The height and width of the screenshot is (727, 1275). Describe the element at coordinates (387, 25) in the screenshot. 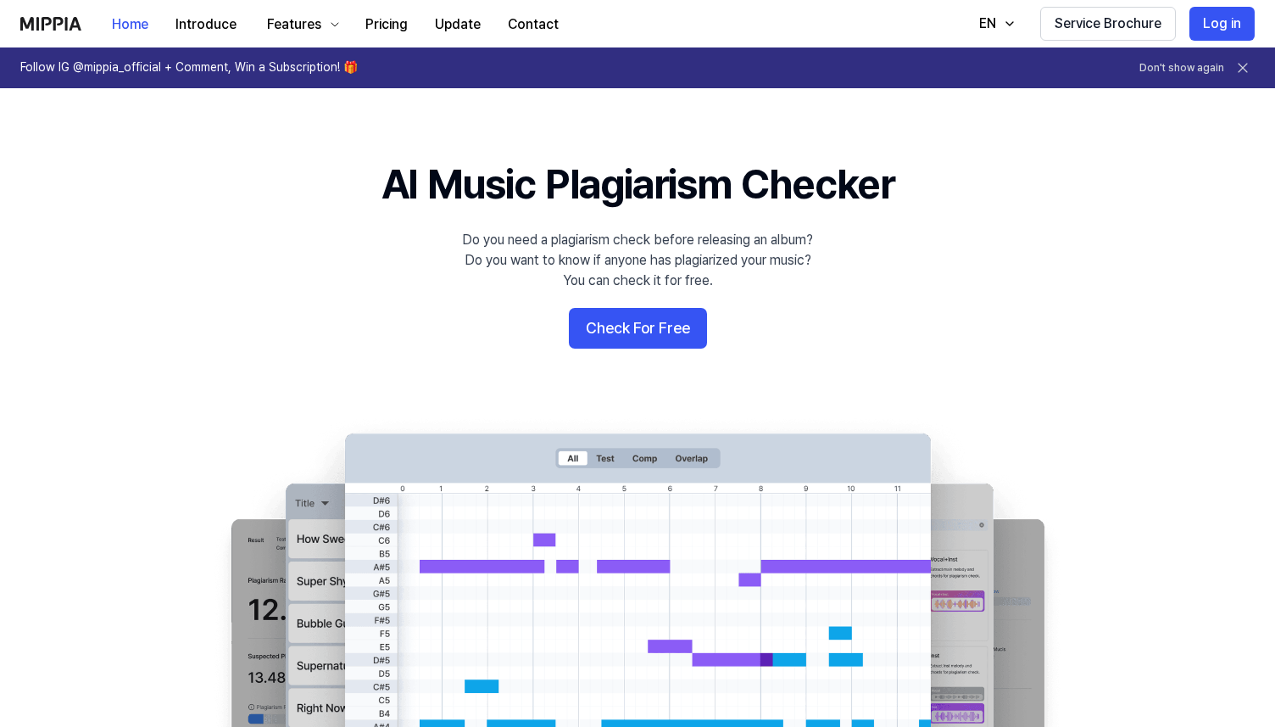

I see `button: Pricing` at that location.